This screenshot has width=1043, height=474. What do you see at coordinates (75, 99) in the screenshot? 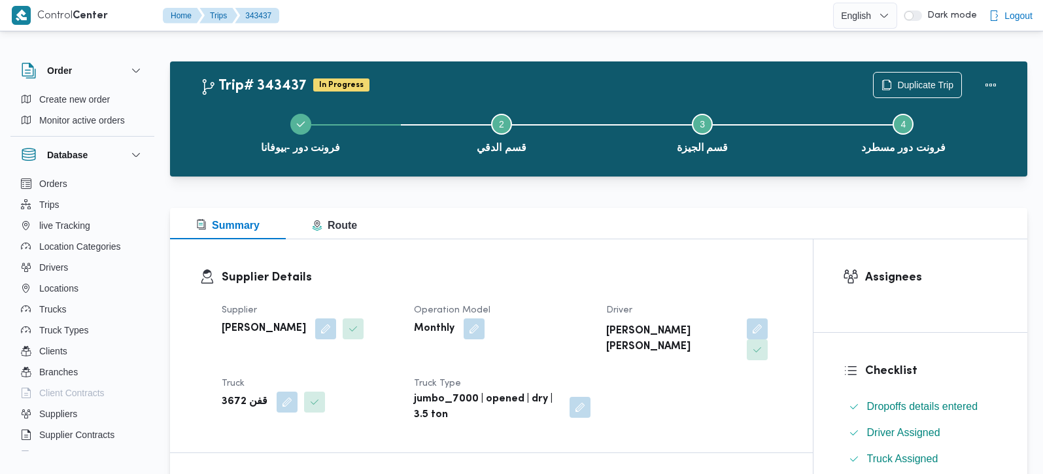
I see `span: Create new order` at bounding box center [75, 99].